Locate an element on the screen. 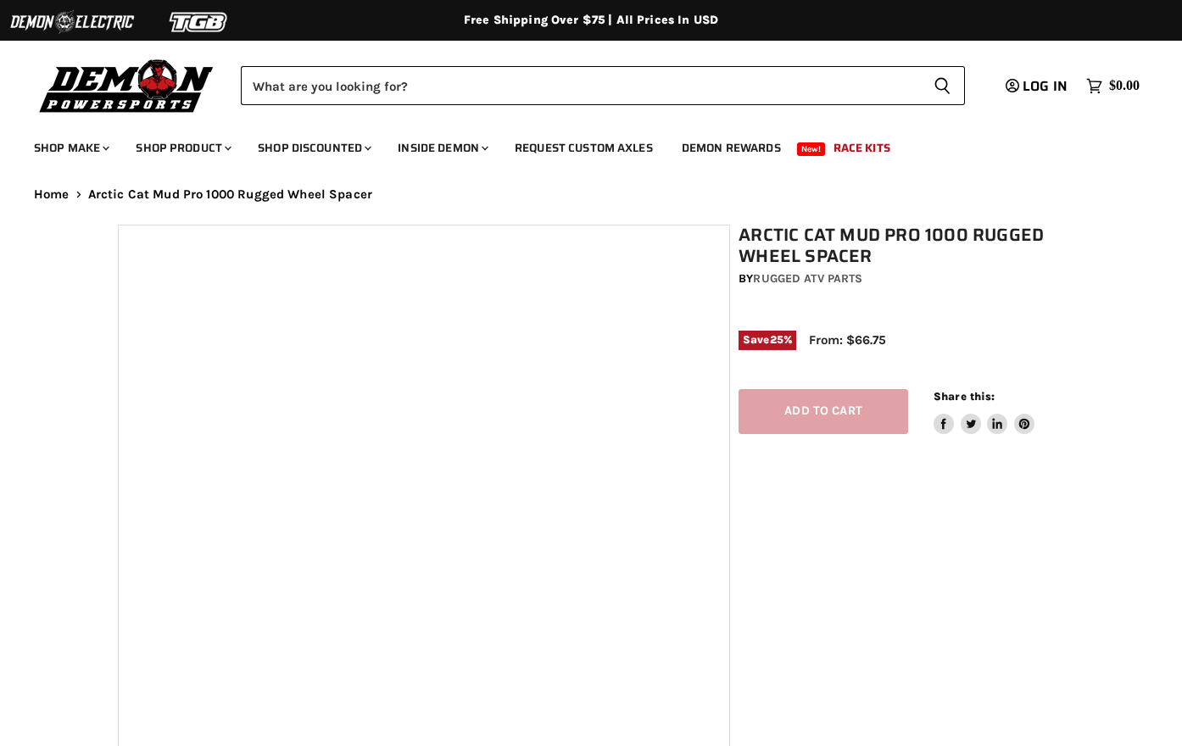 The height and width of the screenshot is (746, 1182). a: Shop Make is located at coordinates (70, 147).